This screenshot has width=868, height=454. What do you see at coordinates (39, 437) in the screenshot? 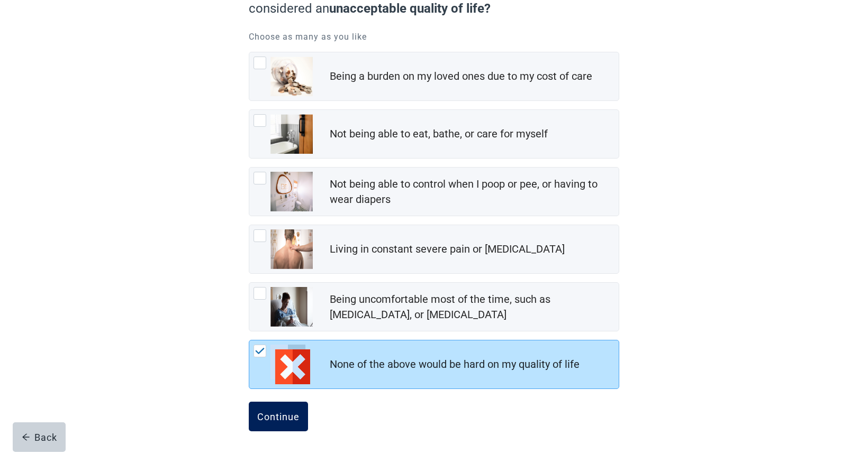
I see `div: Back` at bounding box center [39, 437].